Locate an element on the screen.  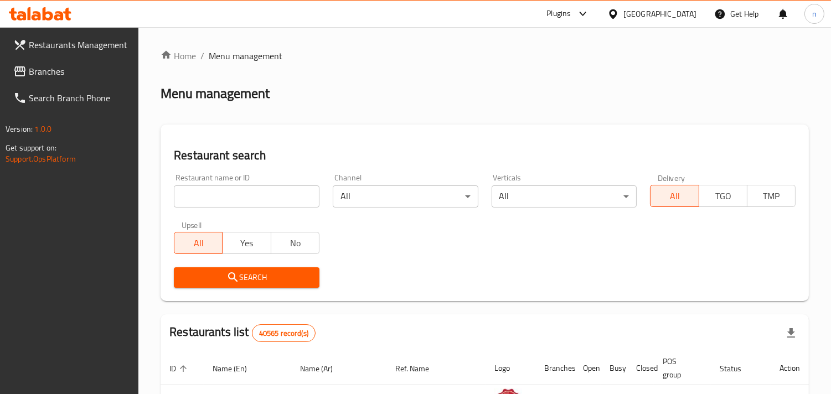
th: Logo is located at coordinates (510, 368).